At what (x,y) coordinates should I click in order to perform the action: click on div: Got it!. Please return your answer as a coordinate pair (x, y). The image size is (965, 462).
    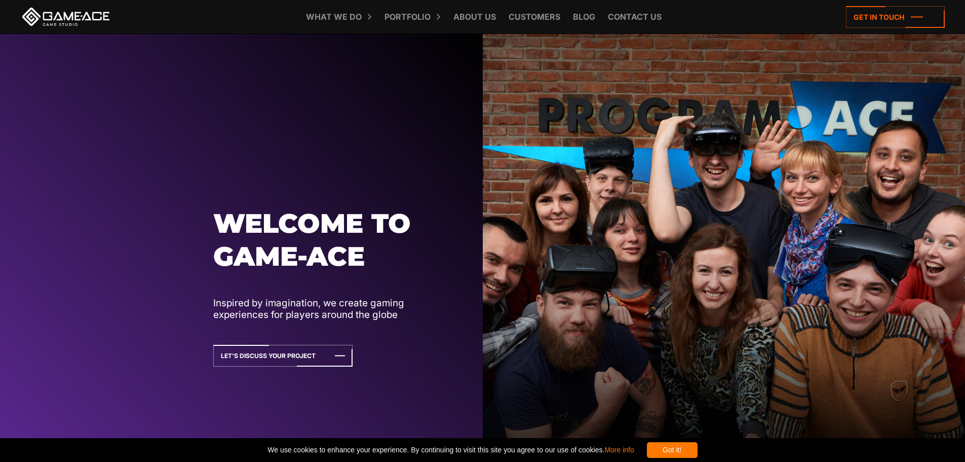
    Looking at the image, I should click on (672, 449).